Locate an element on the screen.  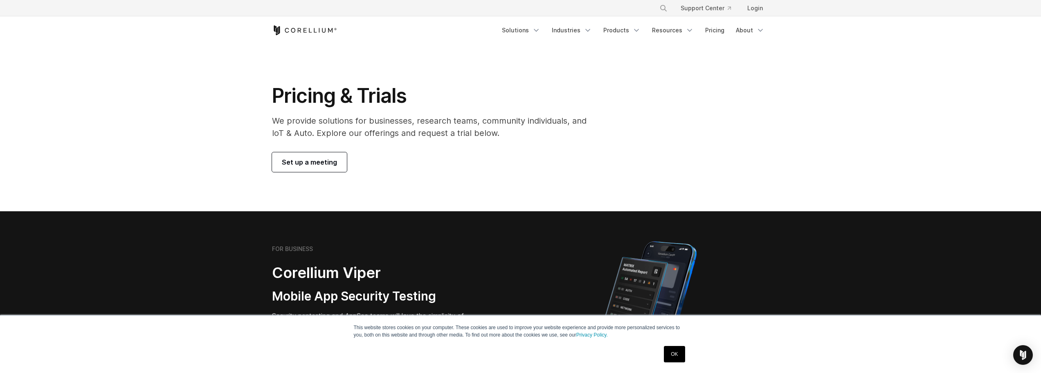
h6: FOR BUSINESS is located at coordinates (292, 249).